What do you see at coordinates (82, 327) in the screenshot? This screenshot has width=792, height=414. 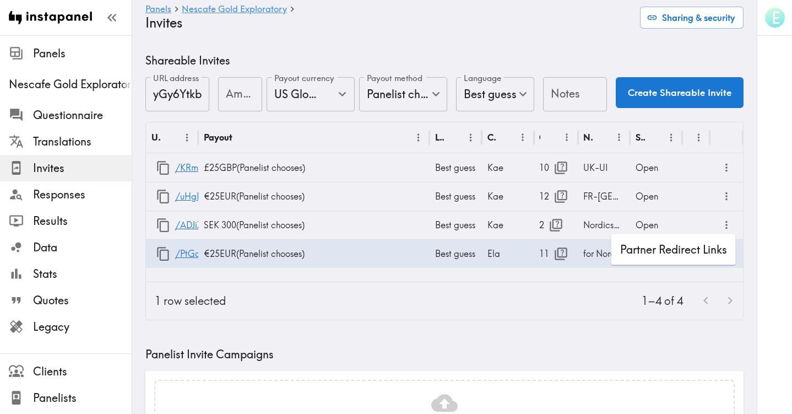 I see `span: Legacy` at bounding box center [82, 327].